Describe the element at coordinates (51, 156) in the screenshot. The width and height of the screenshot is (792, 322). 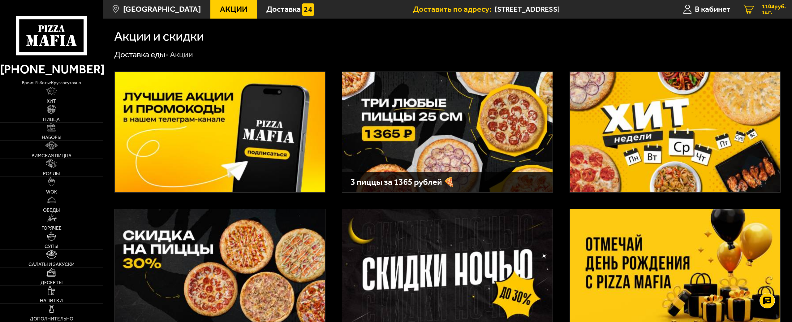
I see `span: Римская пицца` at that location.